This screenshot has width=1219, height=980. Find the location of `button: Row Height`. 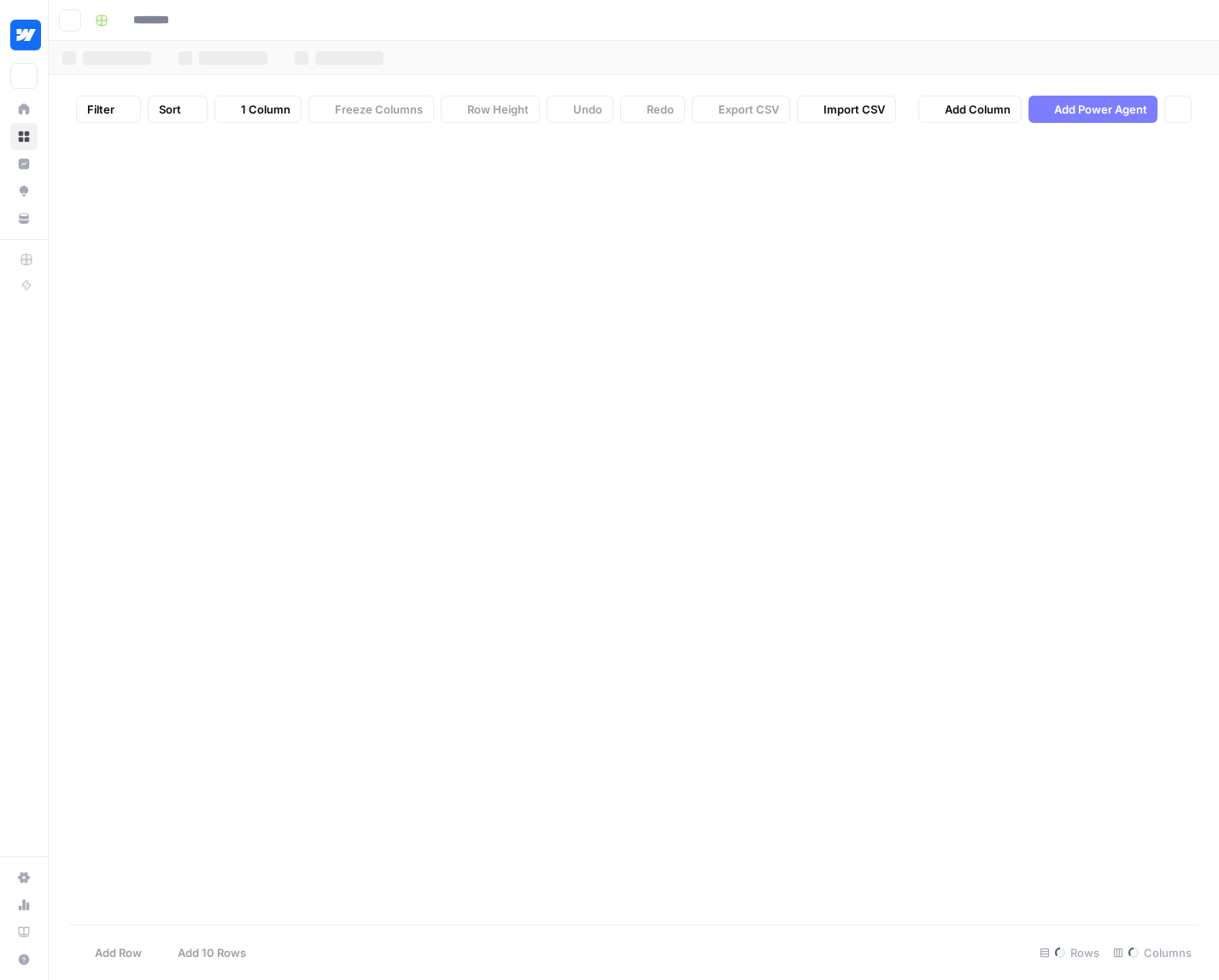

button: Row Height is located at coordinates (491, 109).